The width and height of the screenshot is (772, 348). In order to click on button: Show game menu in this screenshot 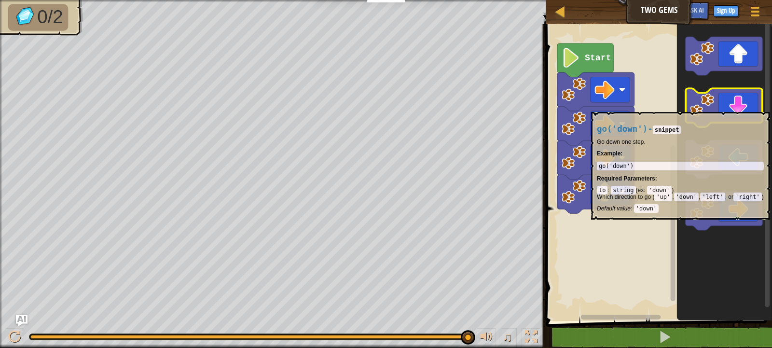, I will do `click(755, 13)`.